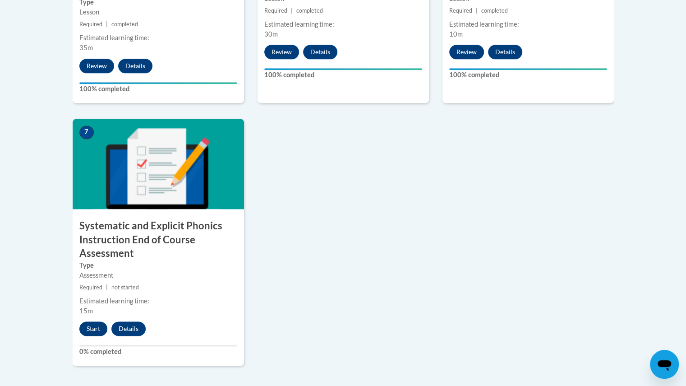  I want to click on div: Assessment, so click(158, 275).